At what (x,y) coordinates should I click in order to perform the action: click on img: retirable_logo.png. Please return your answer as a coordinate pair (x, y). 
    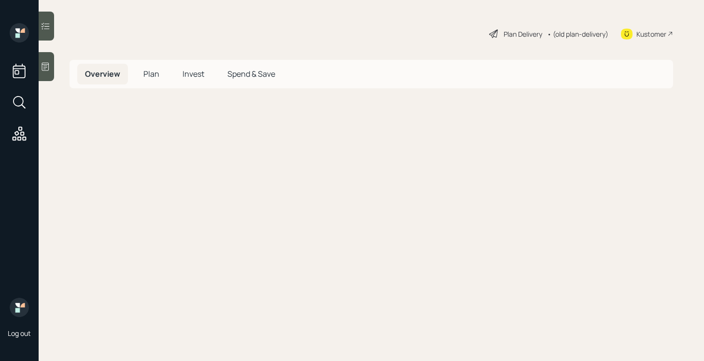
    Looking at the image, I should click on (19, 308).